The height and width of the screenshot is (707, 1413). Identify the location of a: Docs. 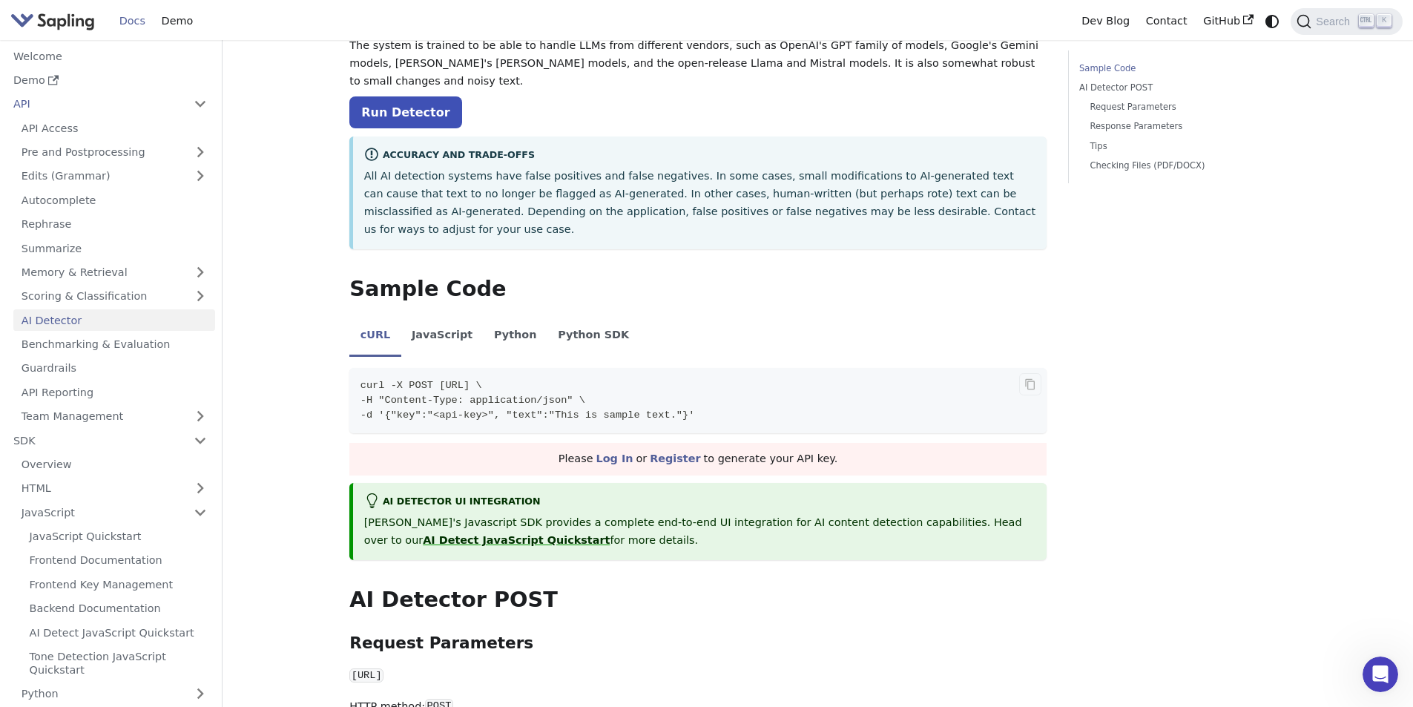
(132, 21).